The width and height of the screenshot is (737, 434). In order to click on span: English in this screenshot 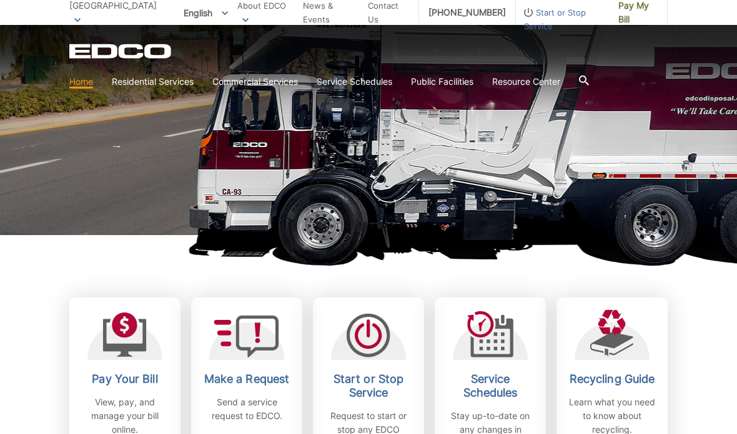, I will do `click(205, 12)`.